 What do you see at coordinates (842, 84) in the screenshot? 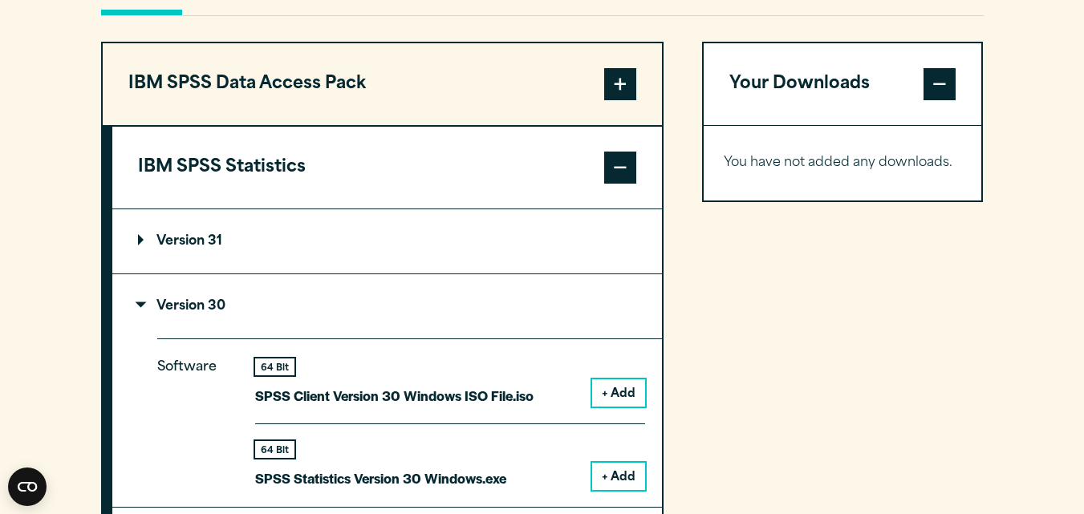
I see `button: Your Downloads` at bounding box center [842, 84].